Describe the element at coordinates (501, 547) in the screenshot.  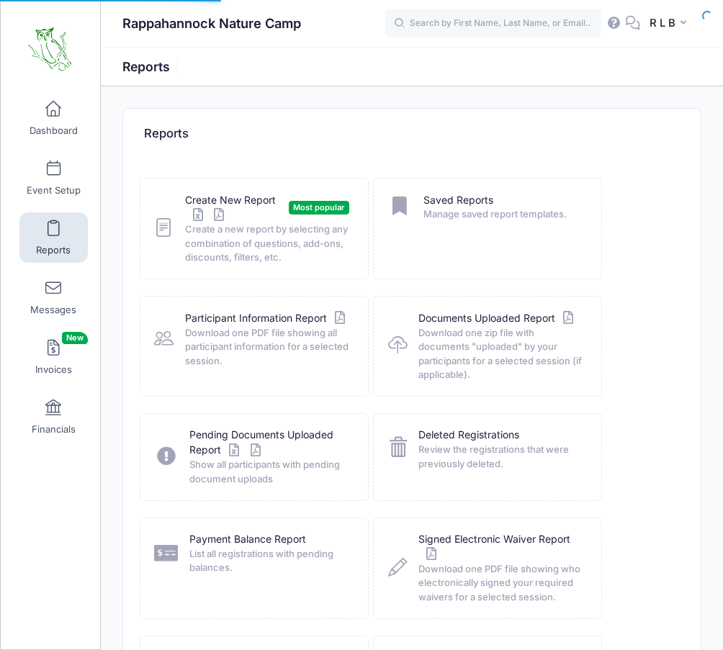
I see `a: Signed Electronic Waiver Report` at that location.